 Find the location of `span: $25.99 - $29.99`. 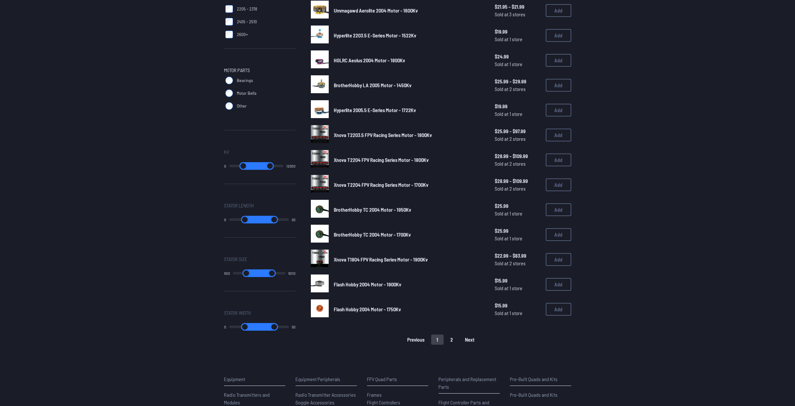

span: $25.99 - $29.99 is located at coordinates (517, 81).